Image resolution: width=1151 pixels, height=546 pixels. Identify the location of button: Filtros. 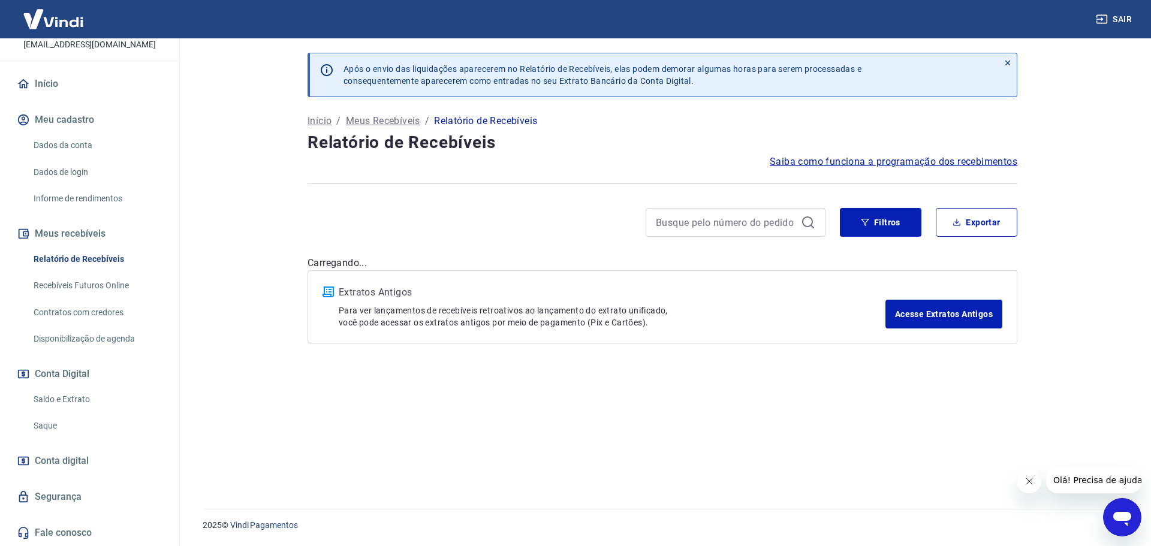
(881, 222).